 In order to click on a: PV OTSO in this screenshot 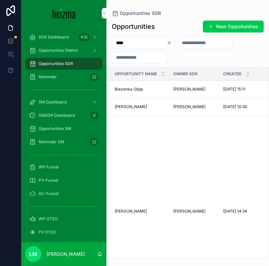, I will do `click(64, 232)`.